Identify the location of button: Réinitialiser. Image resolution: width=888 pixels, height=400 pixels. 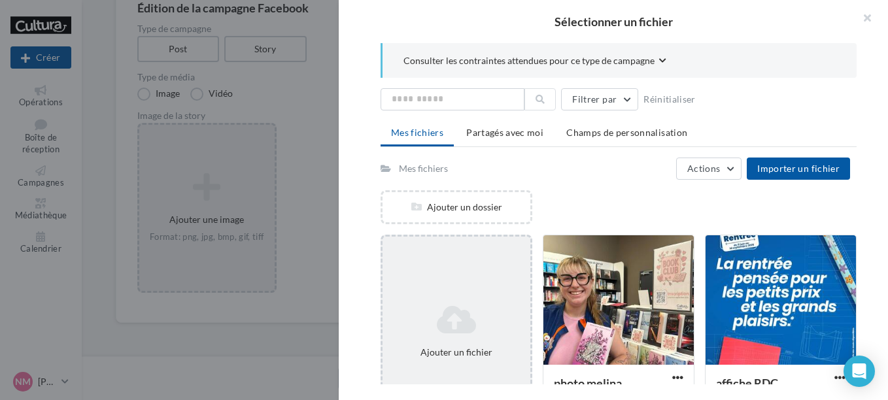
(670, 99).